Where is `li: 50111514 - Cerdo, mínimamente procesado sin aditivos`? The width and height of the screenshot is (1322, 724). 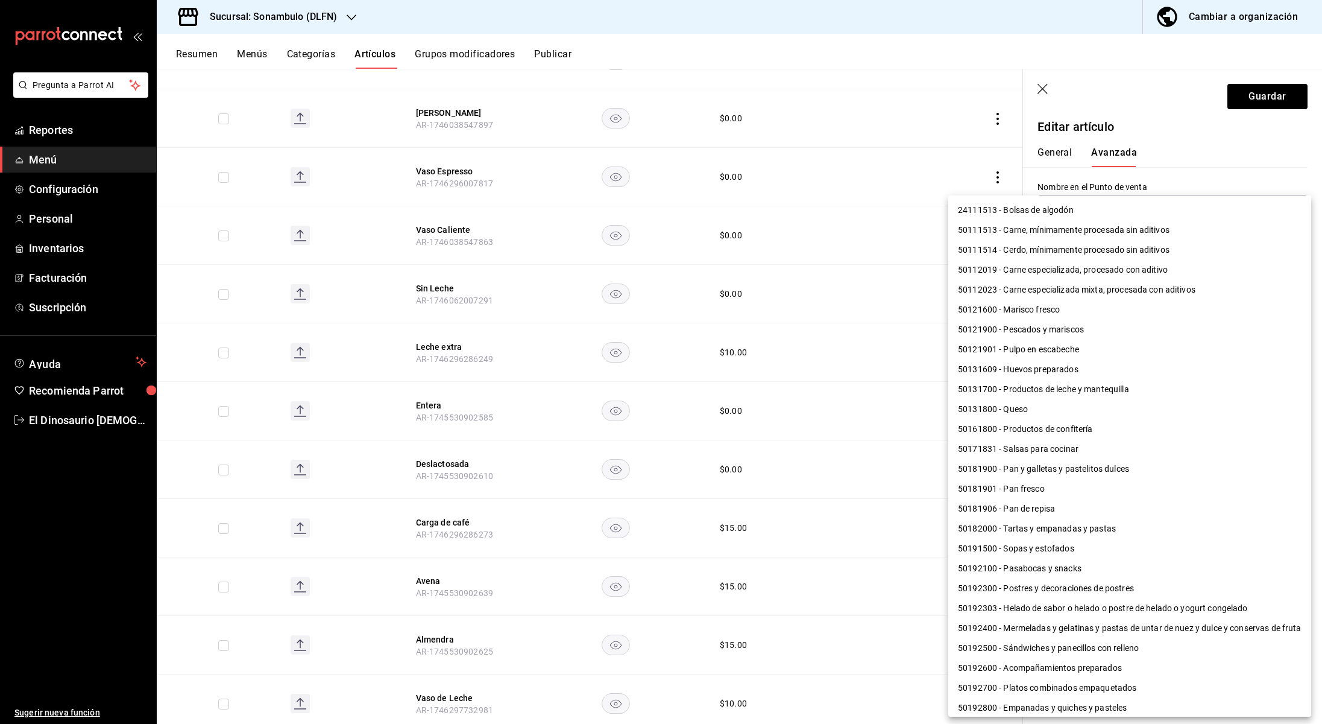 li: 50111514 - Cerdo, mínimamente procesado sin aditivos is located at coordinates (1130, 250).